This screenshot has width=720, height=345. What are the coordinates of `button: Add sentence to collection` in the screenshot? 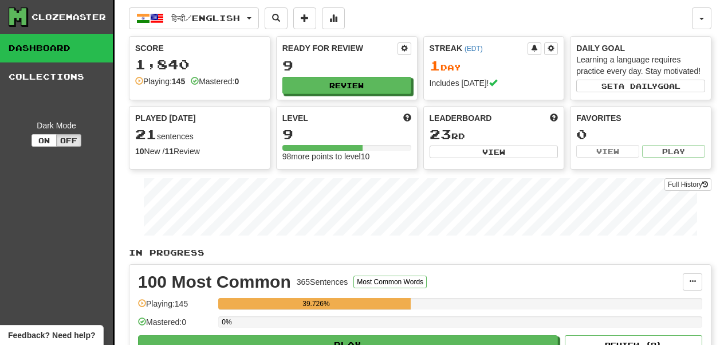 It's located at (305, 18).